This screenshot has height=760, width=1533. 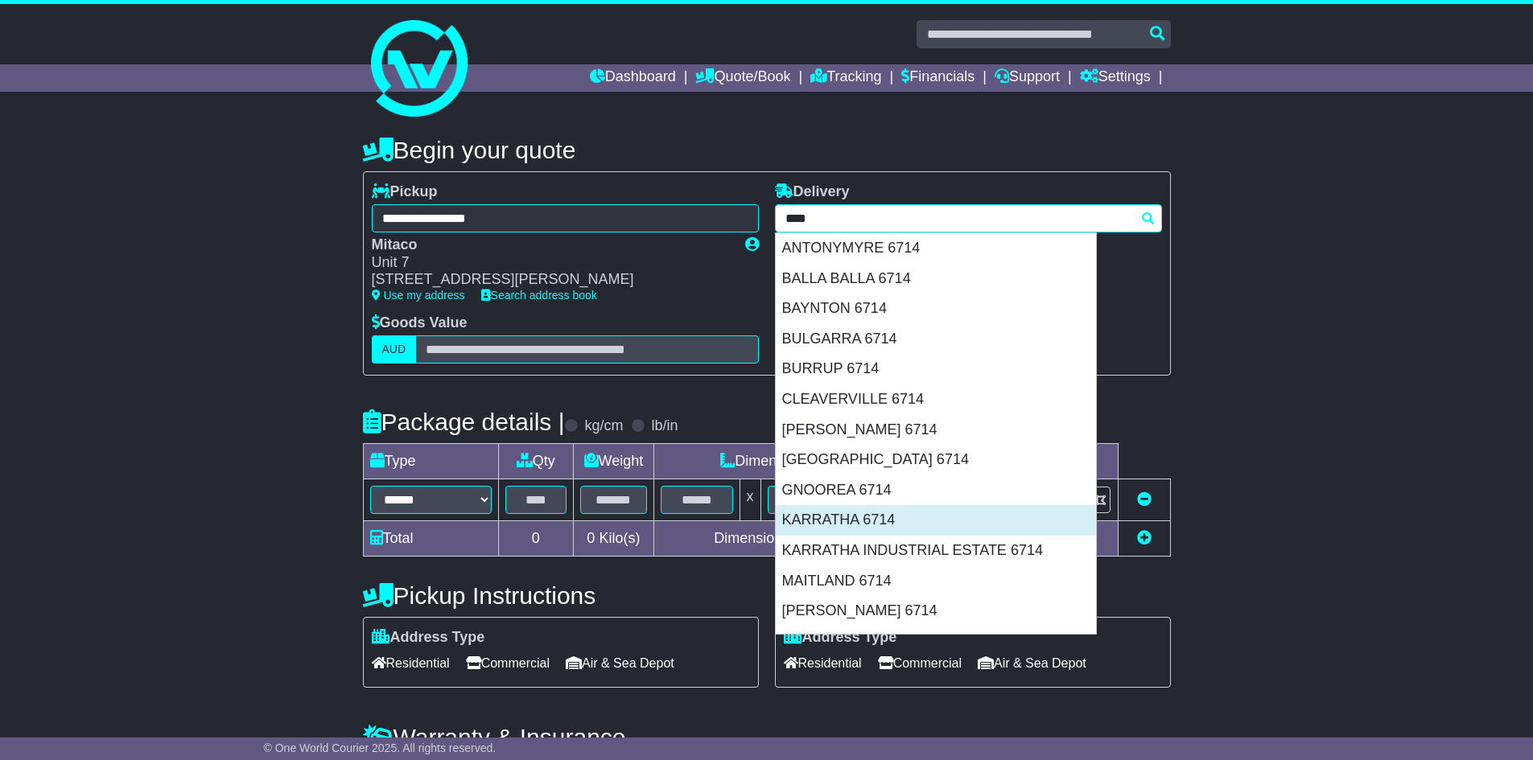 I want to click on td: Qty, so click(x=535, y=462).